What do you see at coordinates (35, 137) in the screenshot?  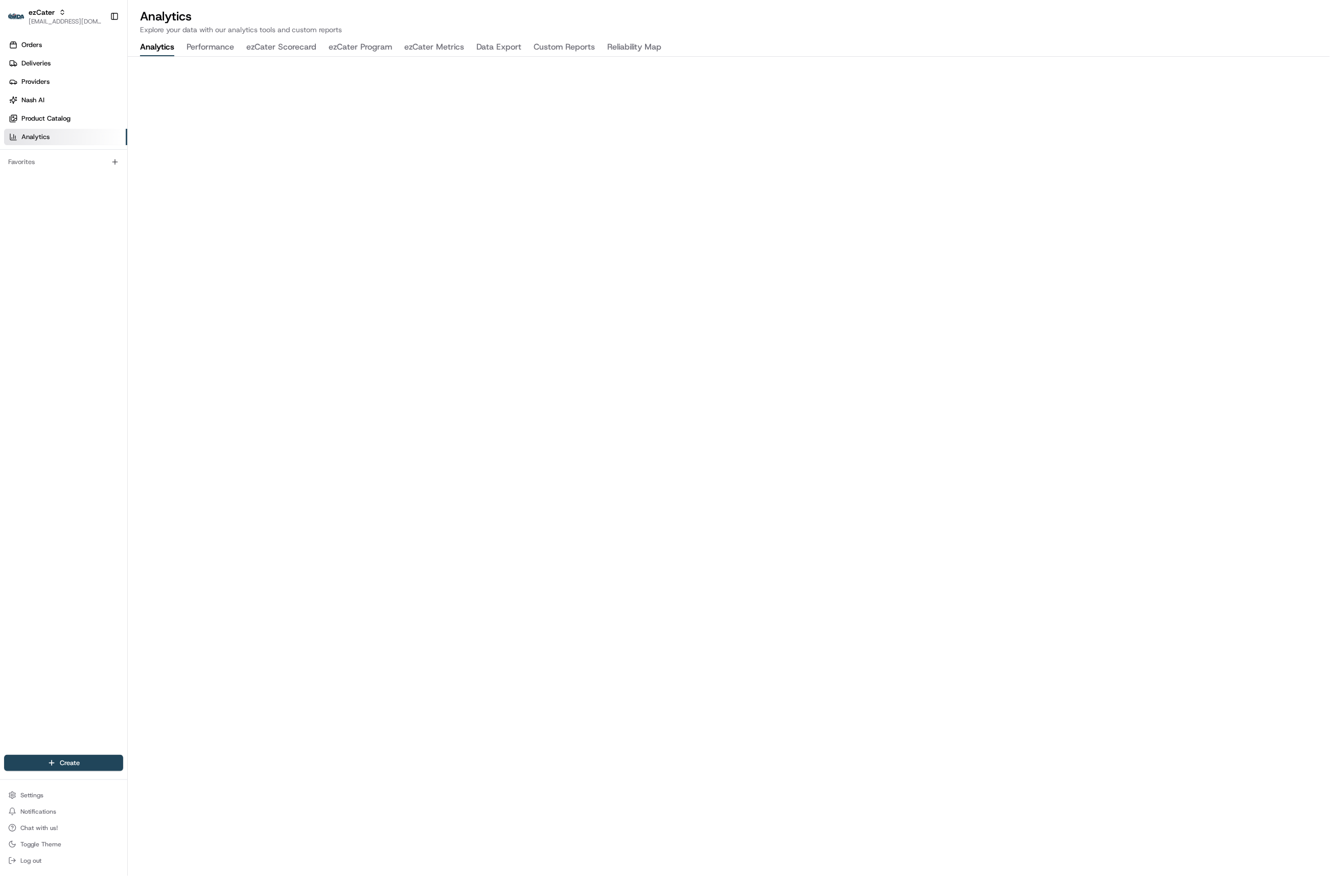 I see `span: Analytics` at bounding box center [35, 137].